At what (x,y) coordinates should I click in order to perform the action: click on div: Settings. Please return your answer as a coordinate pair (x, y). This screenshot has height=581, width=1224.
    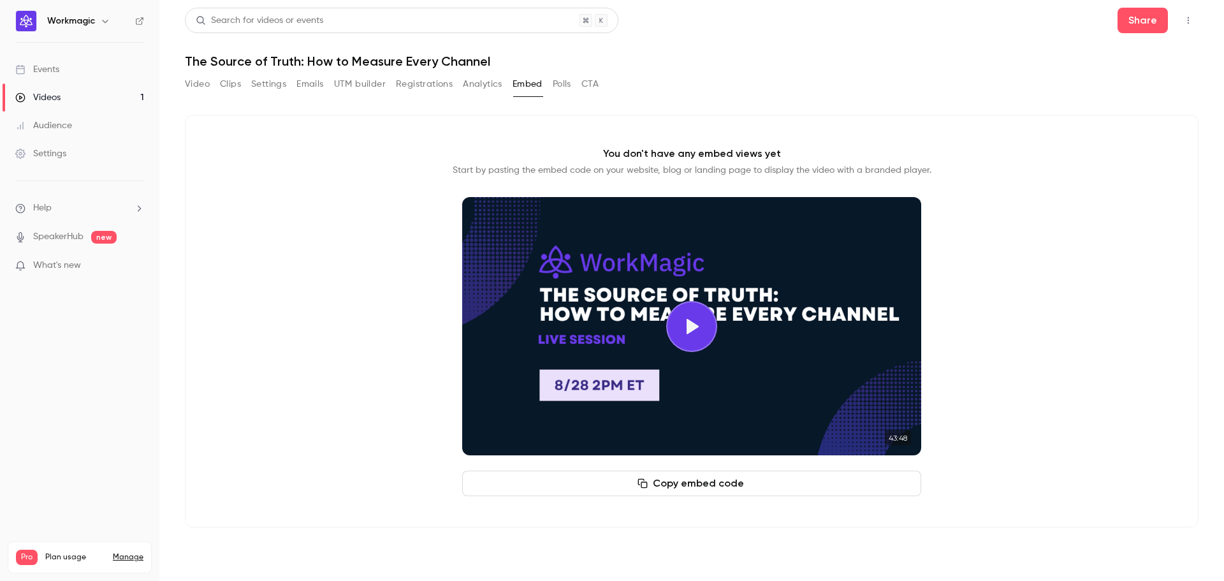
    Looking at the image, I should click on (41, 154).